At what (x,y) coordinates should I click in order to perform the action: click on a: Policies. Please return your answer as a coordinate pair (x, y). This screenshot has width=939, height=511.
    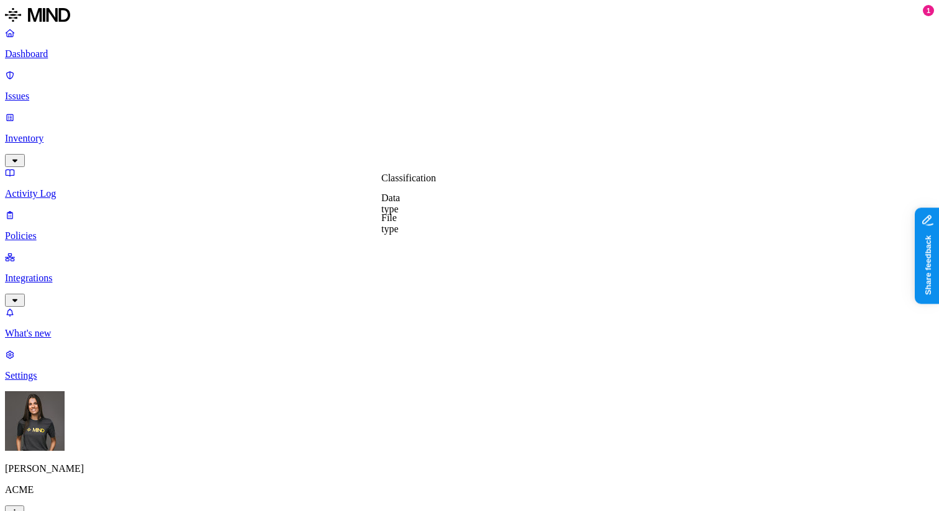
    Looking at the image, I should click on (470, 226).